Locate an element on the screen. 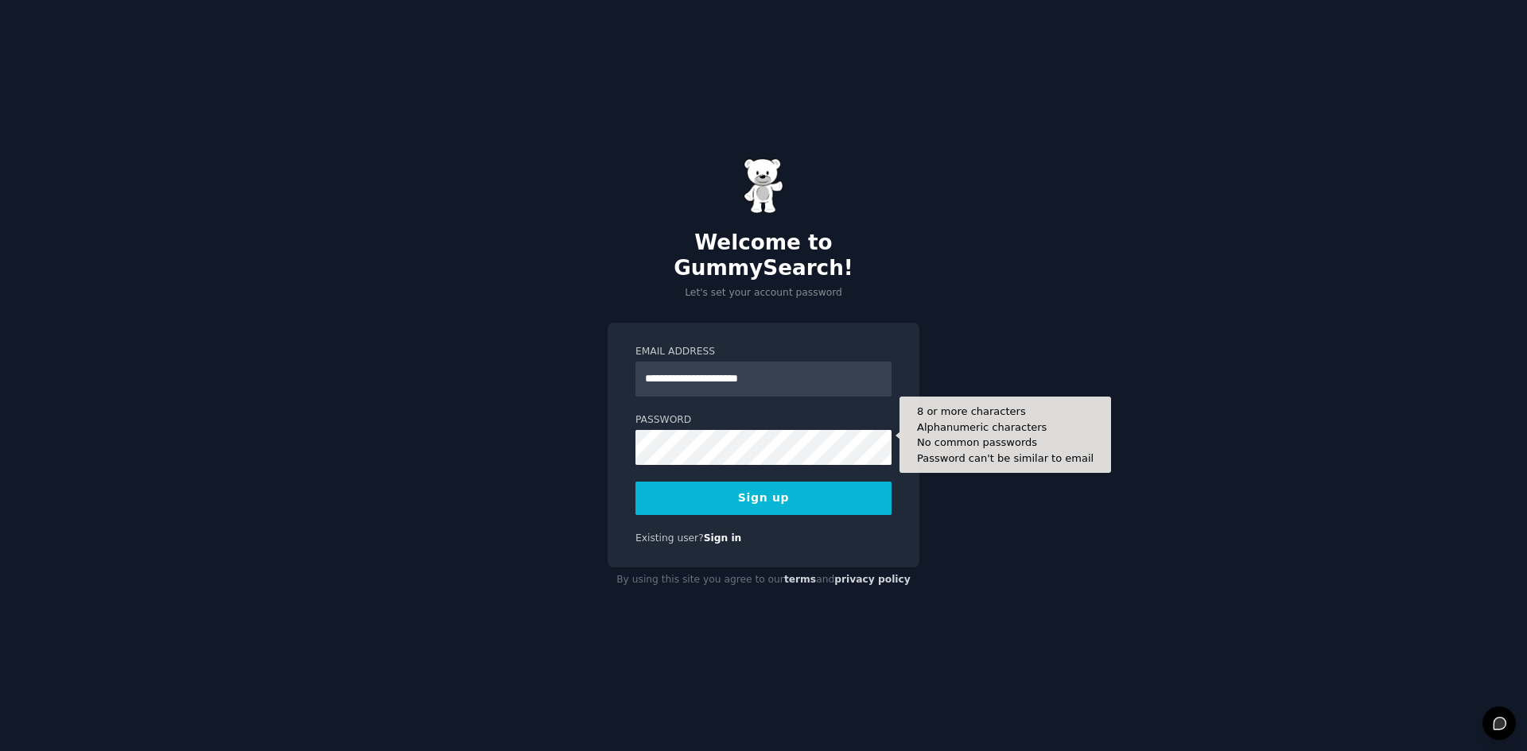  img: Gummy Bear is located at coordinates (763, 186).